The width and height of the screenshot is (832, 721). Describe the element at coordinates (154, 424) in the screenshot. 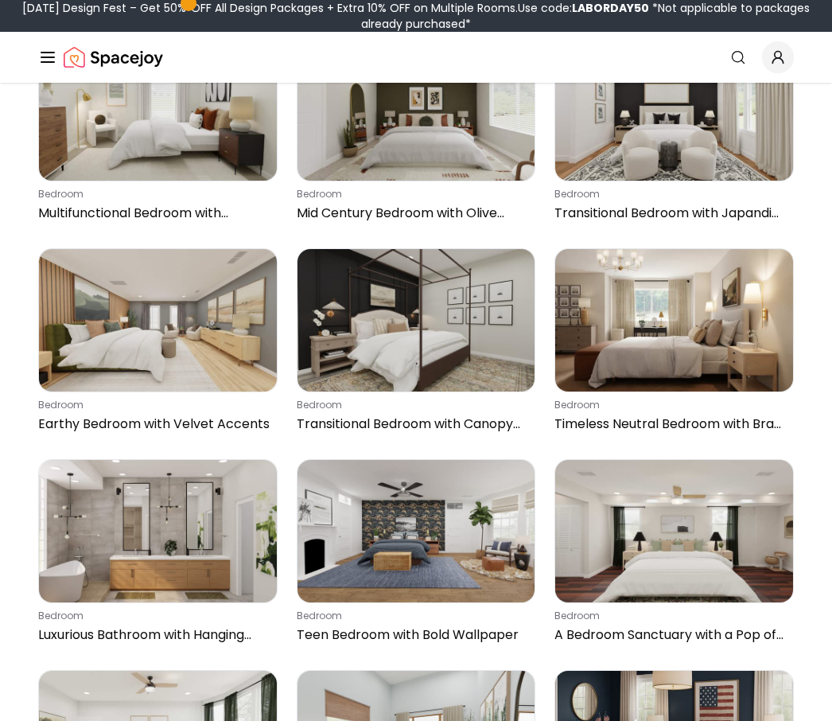

I see `p: Earthy Bedroom with Velvet Accents` at that location.